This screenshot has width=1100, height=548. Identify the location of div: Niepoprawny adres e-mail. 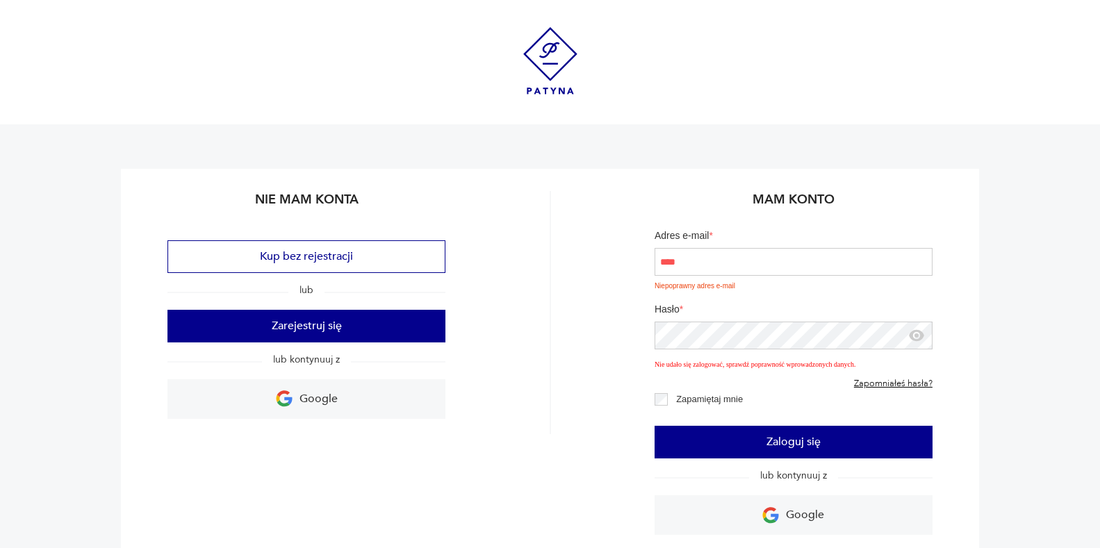
(794, 286).